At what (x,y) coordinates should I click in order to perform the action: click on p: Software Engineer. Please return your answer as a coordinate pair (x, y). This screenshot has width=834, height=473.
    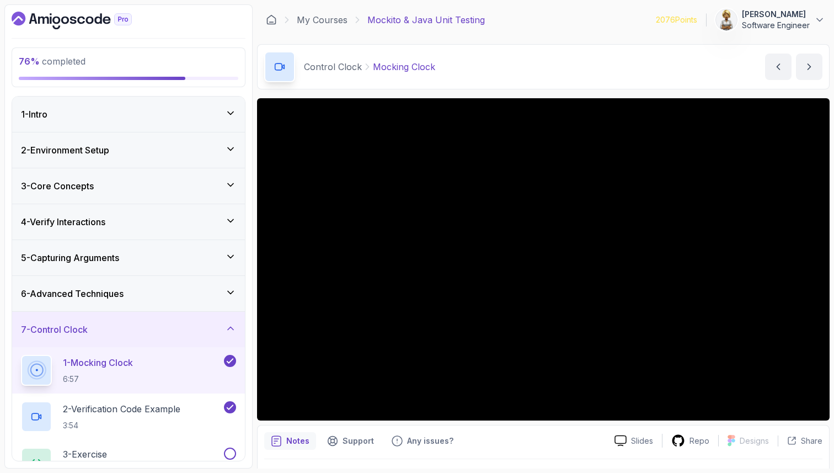
    Looking at the image, I should click on (776, 25).